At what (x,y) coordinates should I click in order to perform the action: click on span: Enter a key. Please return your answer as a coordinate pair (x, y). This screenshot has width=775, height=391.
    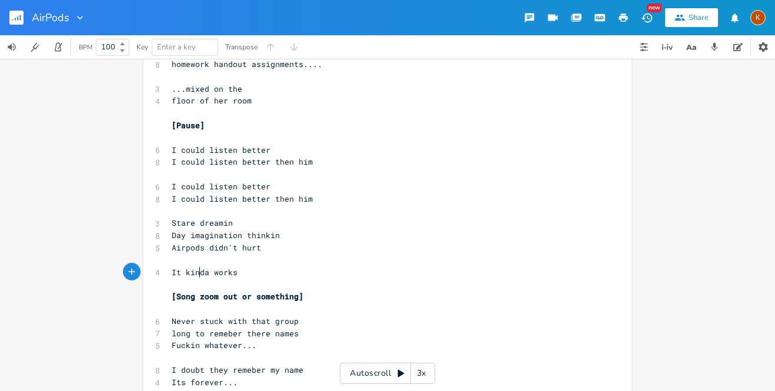
    Looking at the image, I should click on (176, 47).